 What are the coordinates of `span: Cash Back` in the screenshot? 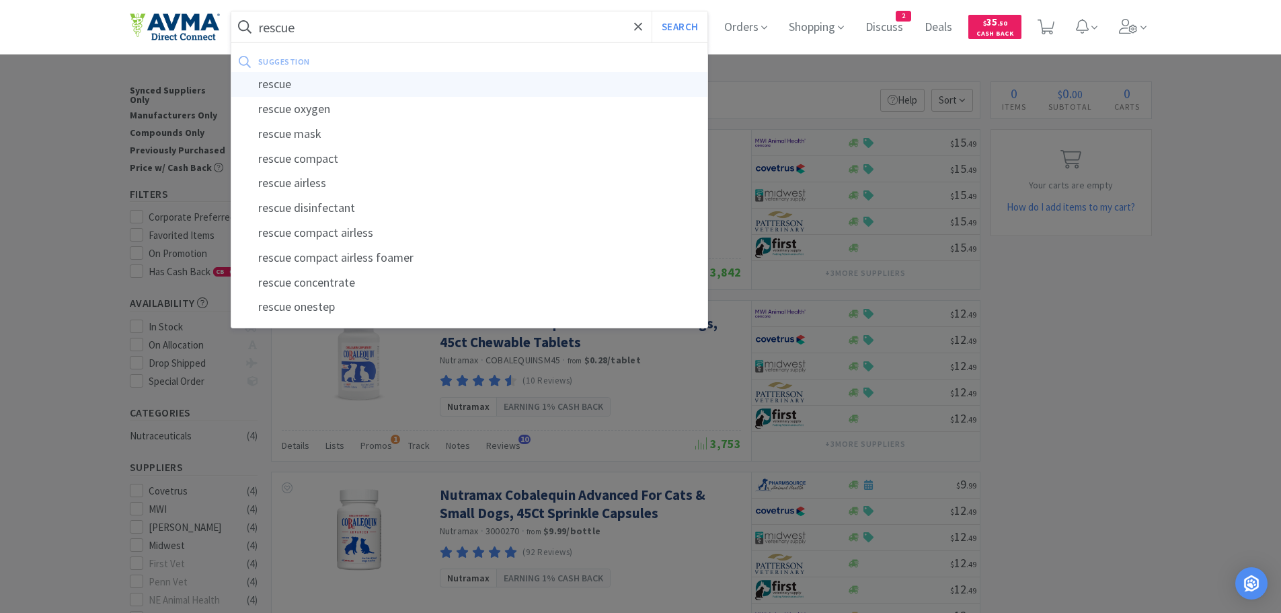 It's located at (995, 34).